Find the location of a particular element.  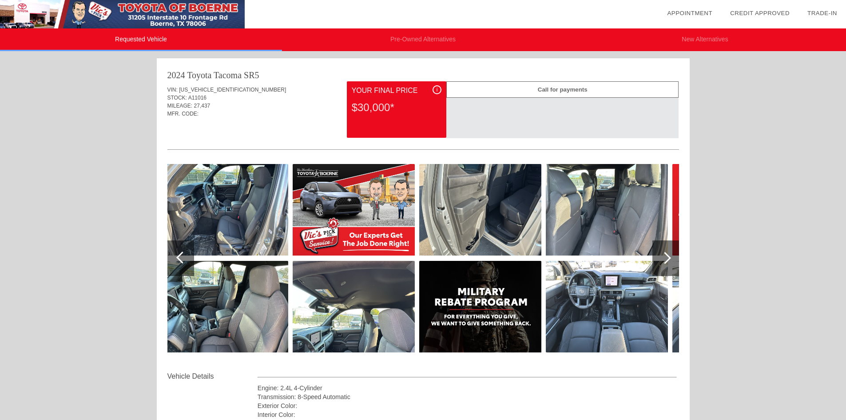

div: Engine: 2.4L 4-Cylinder is located at coordinates (467, 388).